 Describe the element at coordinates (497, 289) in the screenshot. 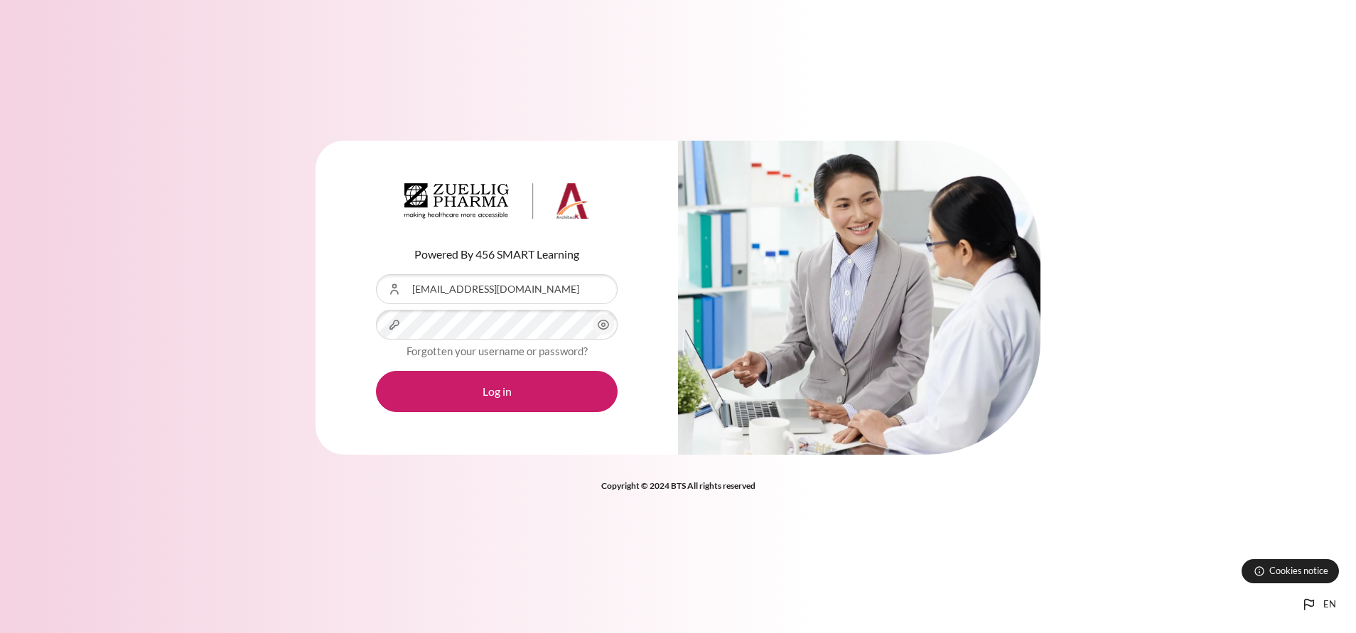

I see `input: Username or Email Address` at that location.